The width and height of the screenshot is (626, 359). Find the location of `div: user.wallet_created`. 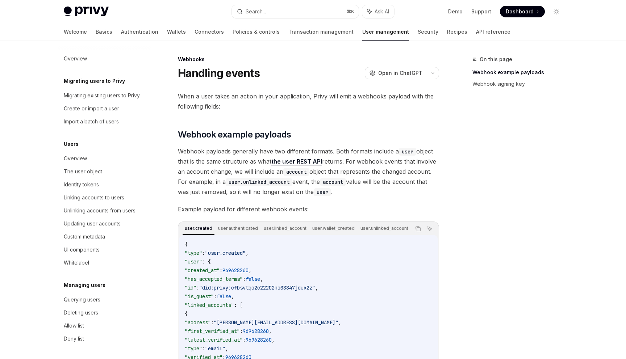

div: user.wallet_created is located at coordinates (333, 229).